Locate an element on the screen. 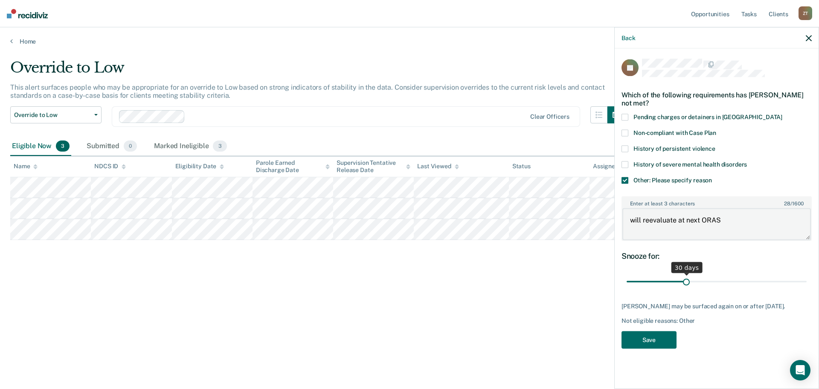 The width and height of the screenshot is (819, 389). div: Override to Low is located at coordinates (317, 71).